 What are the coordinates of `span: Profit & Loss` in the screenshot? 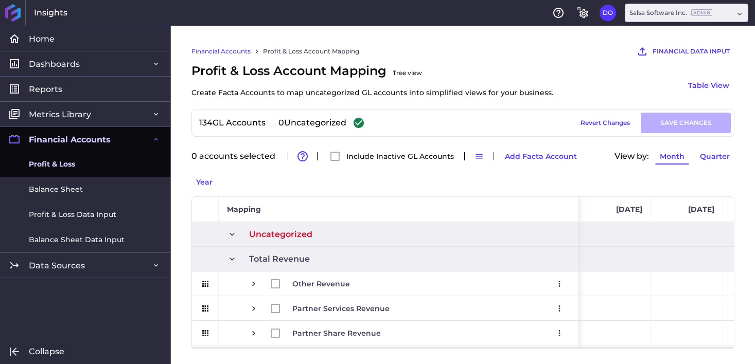 It's located at (52, 164).